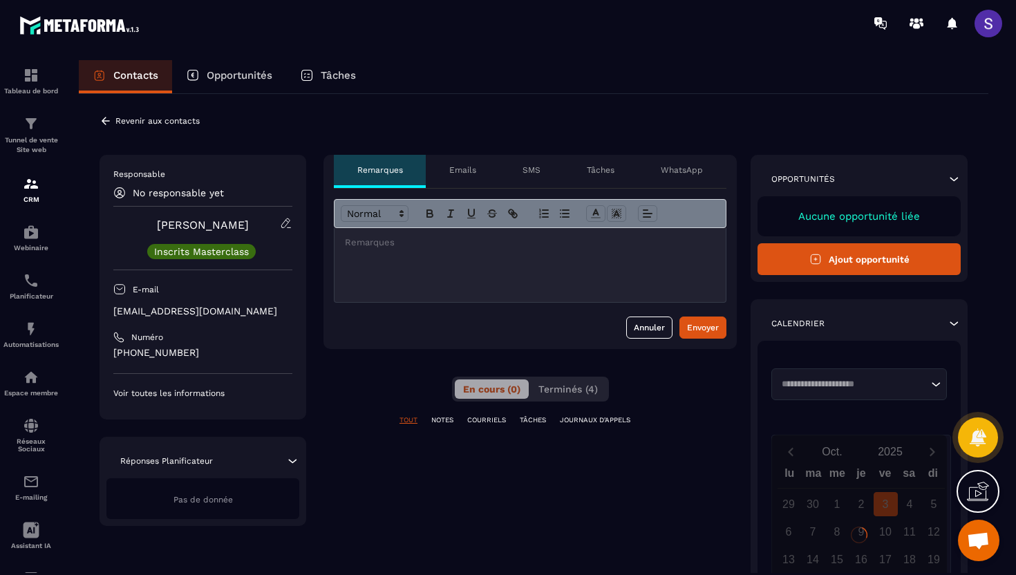 This screenshot has width=1016, height=575. What do you see at coordinates (462, 170) in the screenshot?
I see `p: Emails` at bounding box center [462, 170].